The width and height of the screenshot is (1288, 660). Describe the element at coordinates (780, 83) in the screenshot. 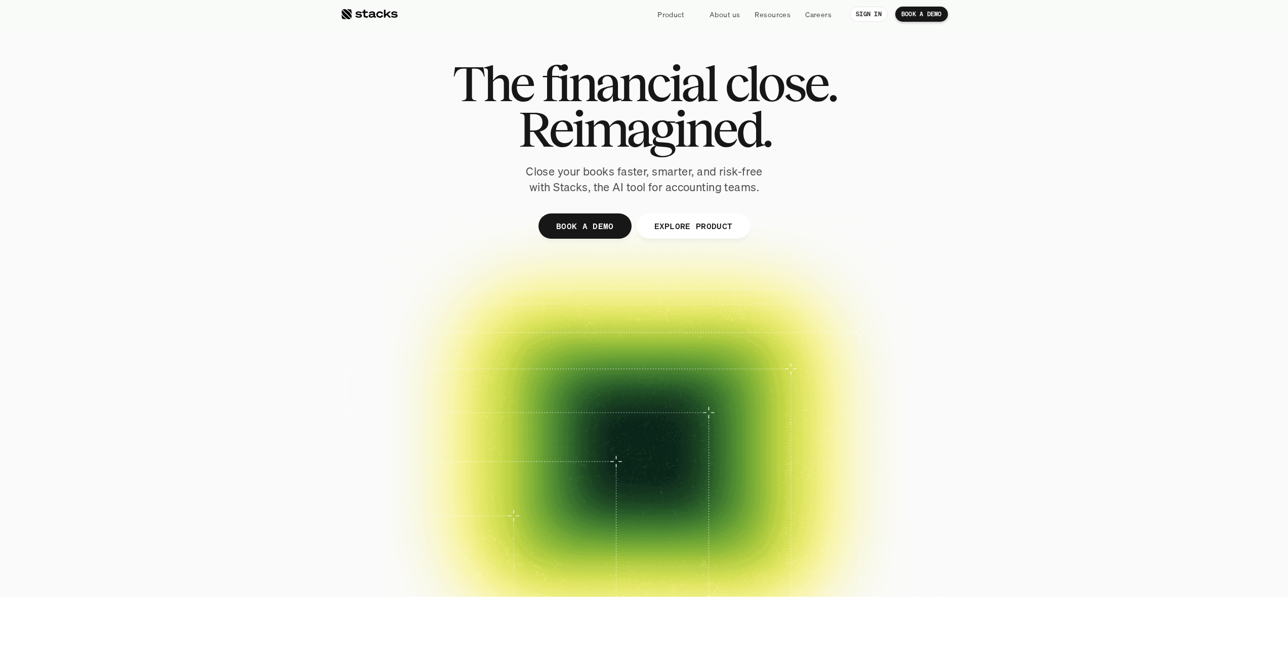

I see `span: close.` at that location.